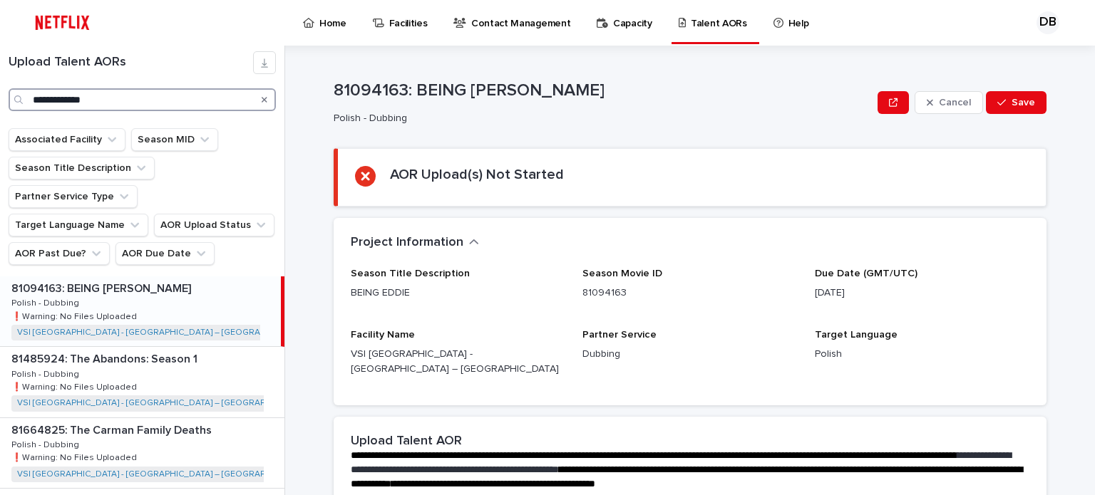  What do you see at coordinates (922, 354) in the screenshot?
I see `p: Polish` at bounding box center [922, 354].